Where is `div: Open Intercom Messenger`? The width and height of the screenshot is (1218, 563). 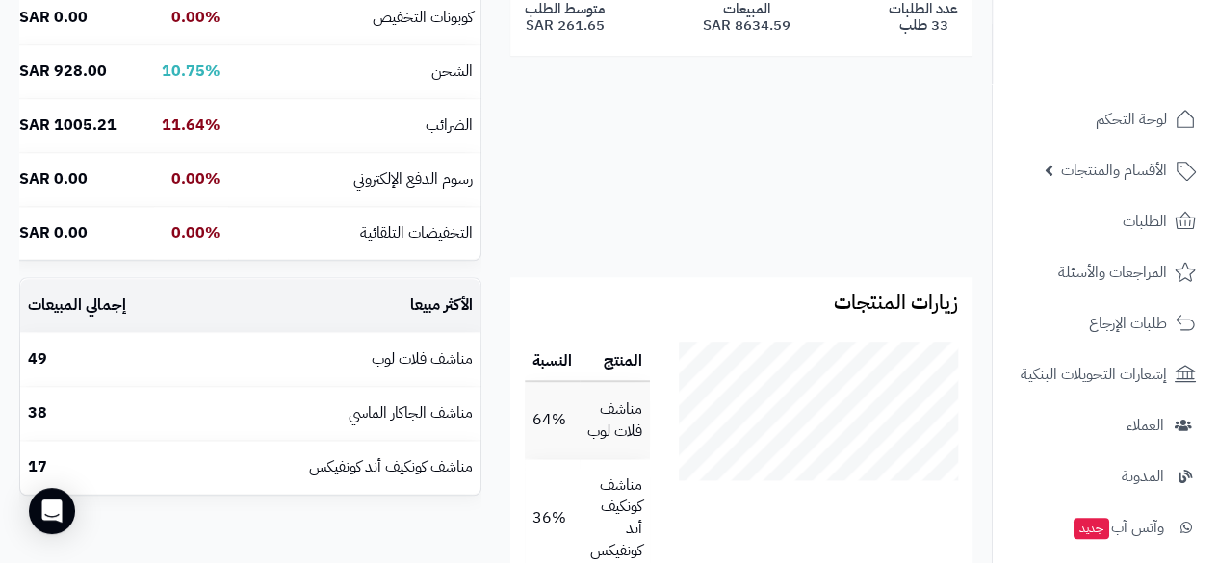 div: Open Intercom Messenger is located at coordinates (52, 511).